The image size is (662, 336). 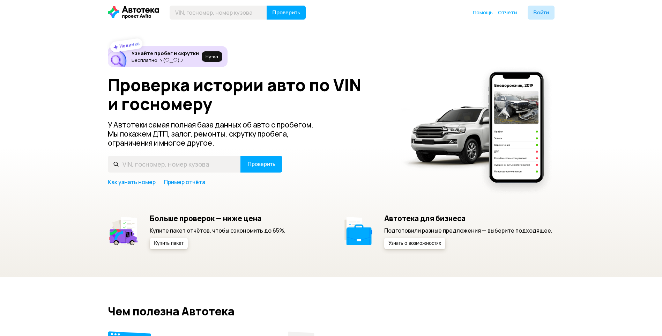 What do you see at coordinates (331, 311) in the screenshot?
I see `h2: Чем полезна Автотека` at bounding box center [331, 311].